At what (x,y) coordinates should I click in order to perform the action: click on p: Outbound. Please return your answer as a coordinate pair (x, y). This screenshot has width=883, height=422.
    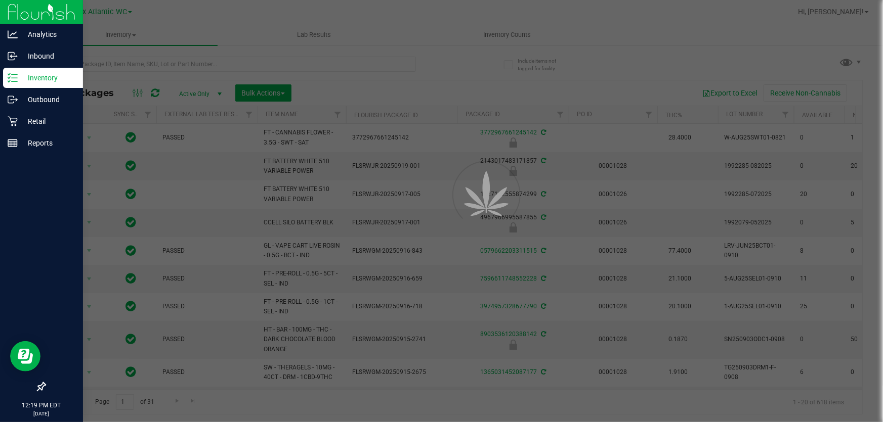
    Looking at the image, I should click on (48, 100).